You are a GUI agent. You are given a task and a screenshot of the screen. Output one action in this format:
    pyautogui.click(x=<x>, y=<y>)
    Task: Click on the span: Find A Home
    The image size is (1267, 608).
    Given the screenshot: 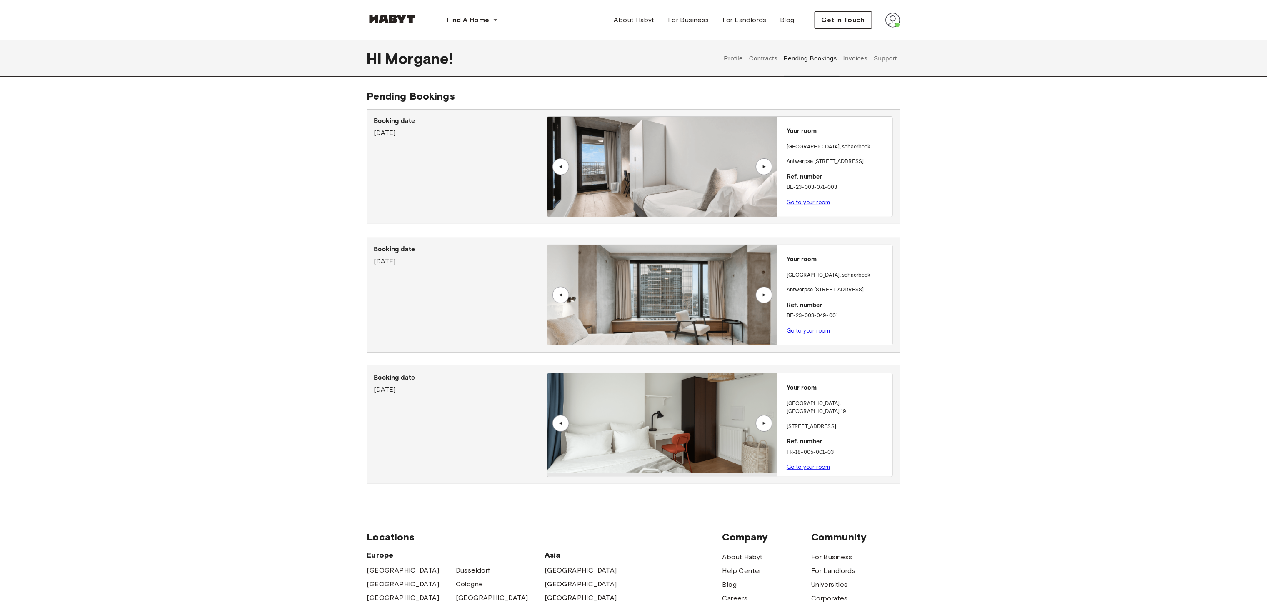 What is the action you would take?
    pyautogui.click(x=468, y=20)
    